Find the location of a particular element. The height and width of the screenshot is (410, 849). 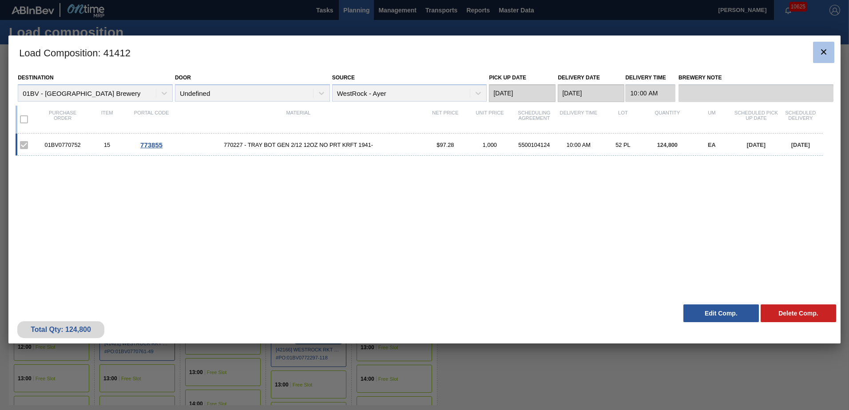

div: Scheduled Delivery is located at coordinates (801, 119).